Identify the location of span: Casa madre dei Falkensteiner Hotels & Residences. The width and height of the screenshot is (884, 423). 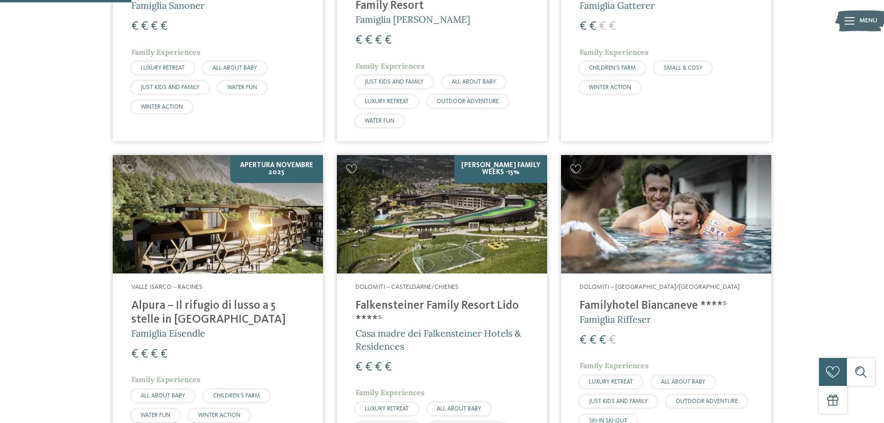
(438, 339).